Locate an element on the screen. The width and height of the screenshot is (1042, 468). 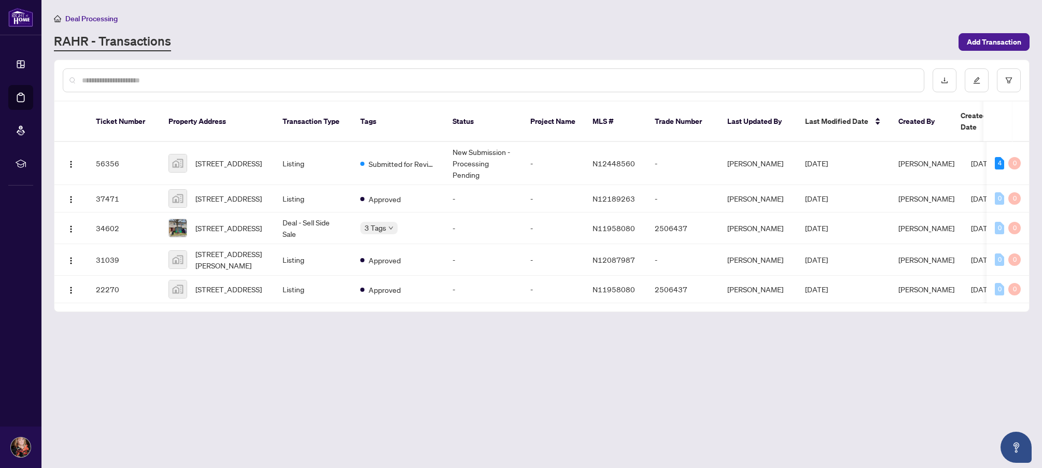
th: Trade Number is located at coordinates (682, 122).